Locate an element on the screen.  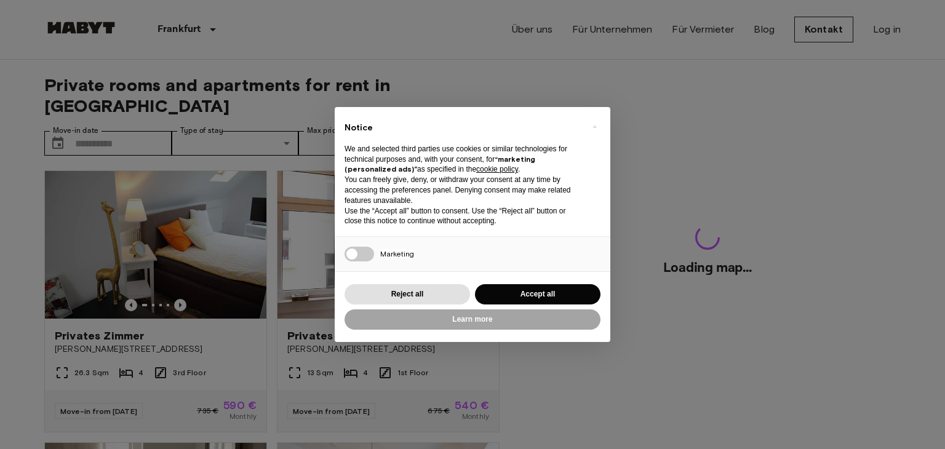
button: Close this notice is located at coordinates (594, 127).